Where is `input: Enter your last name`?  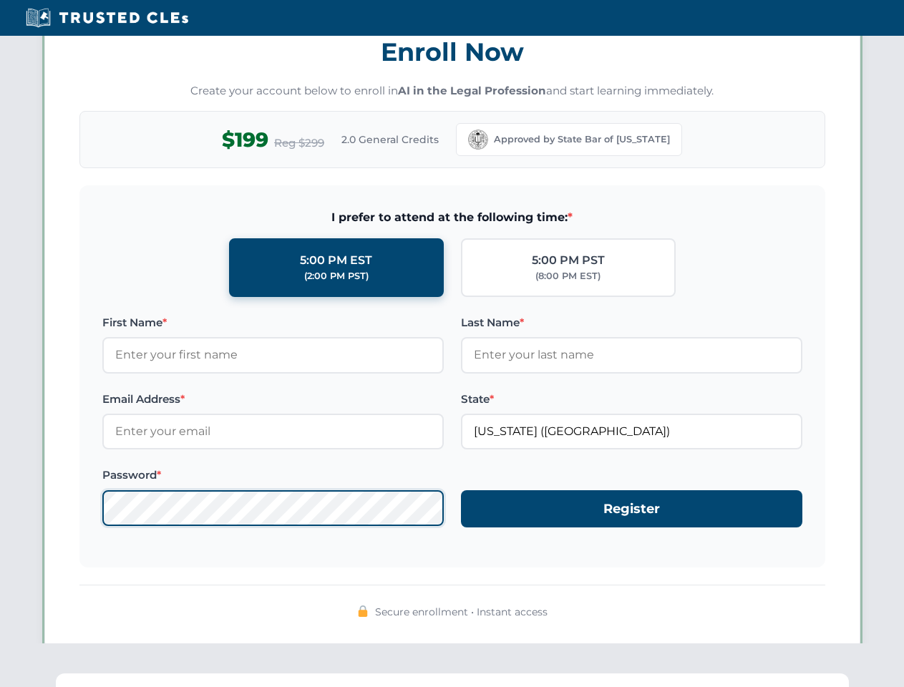
input: Enter your last name is located at coordinates (631, 355).